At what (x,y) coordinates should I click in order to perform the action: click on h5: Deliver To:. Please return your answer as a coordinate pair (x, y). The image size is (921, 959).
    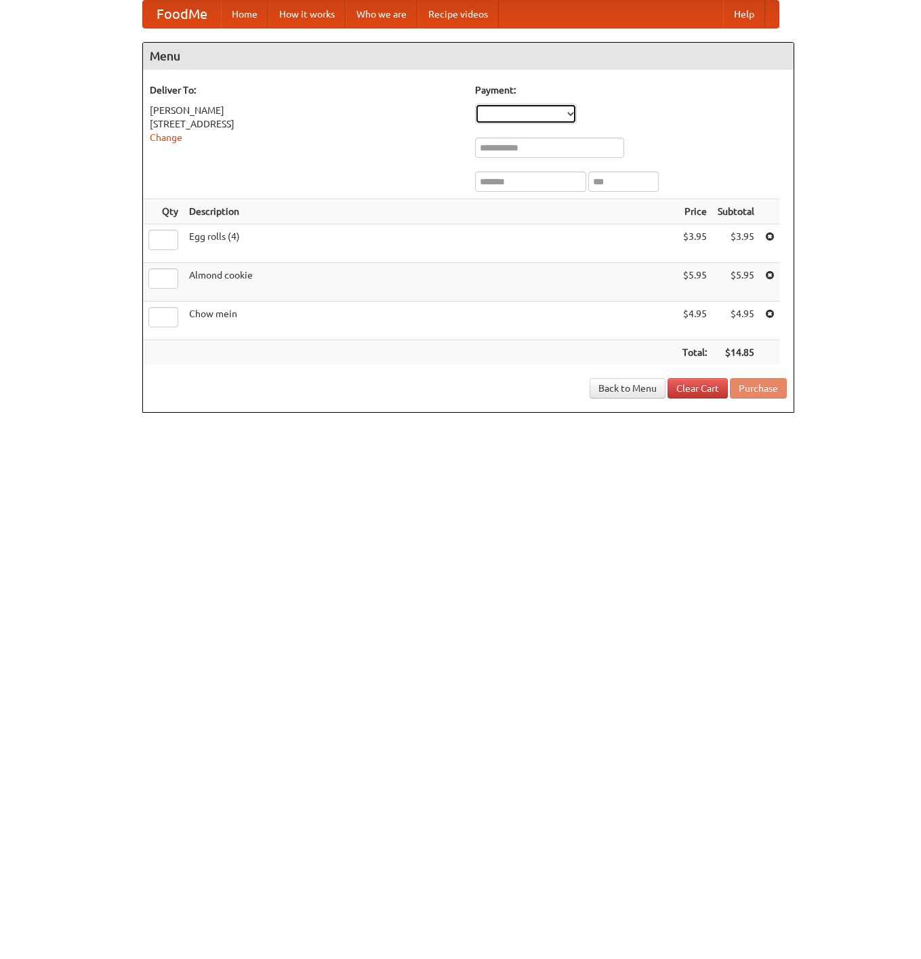
    Looking at the image, I should click on (306, 90).